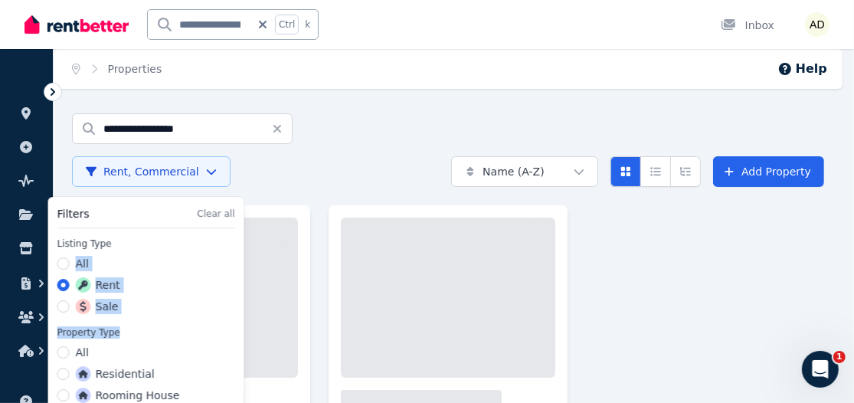  Describe the element at coordinates (146, 244) in the screenshot. I see `label: Listing Type` at that location.